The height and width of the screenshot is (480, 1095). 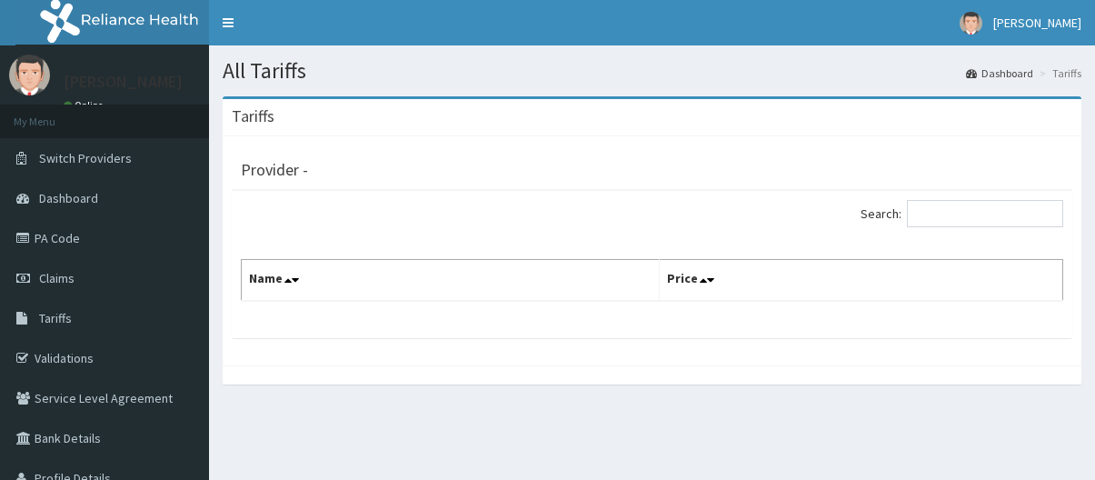 I want to click on th: Price, so click(x=861, y=281).